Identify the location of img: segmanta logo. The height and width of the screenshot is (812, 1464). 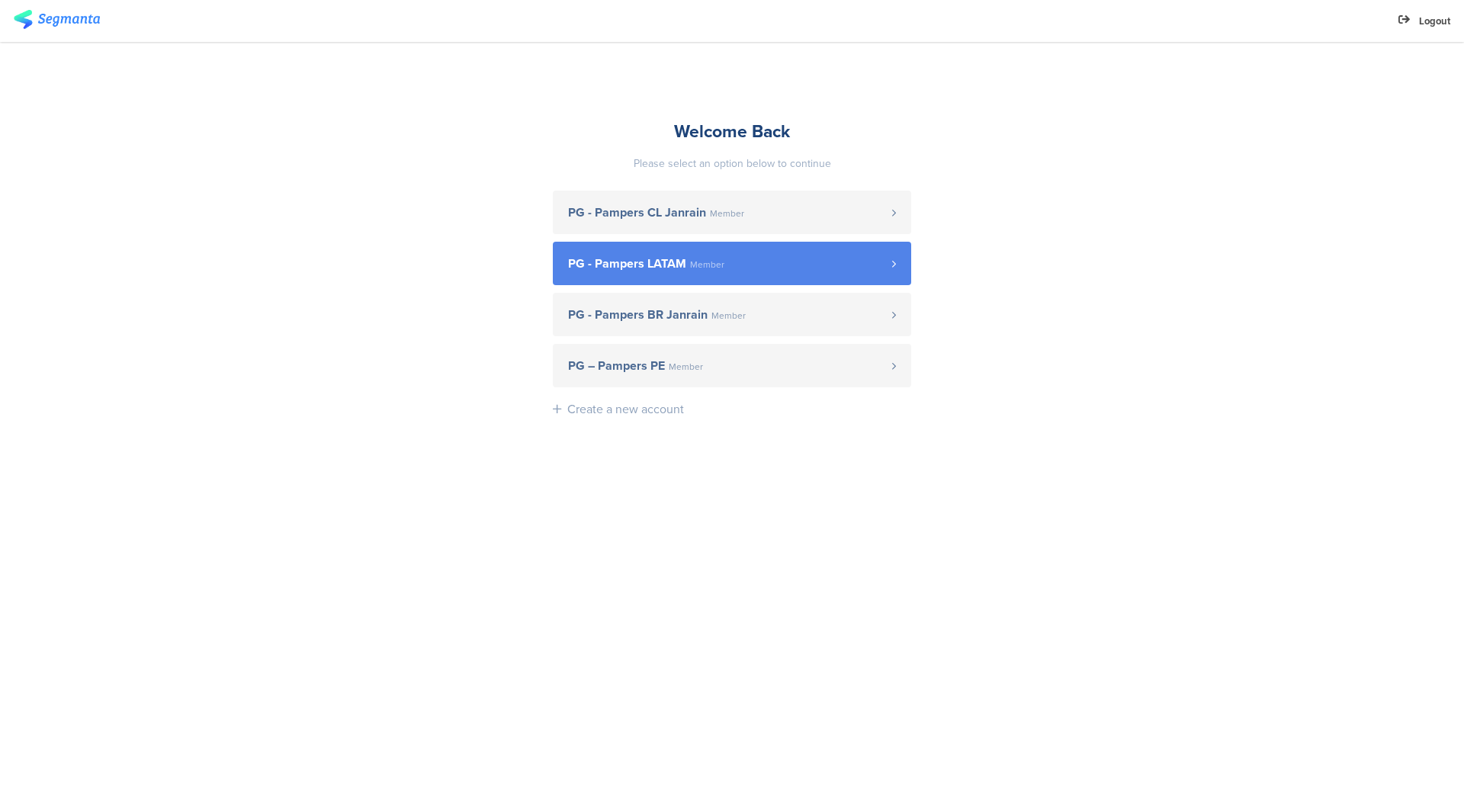
(57, 19).